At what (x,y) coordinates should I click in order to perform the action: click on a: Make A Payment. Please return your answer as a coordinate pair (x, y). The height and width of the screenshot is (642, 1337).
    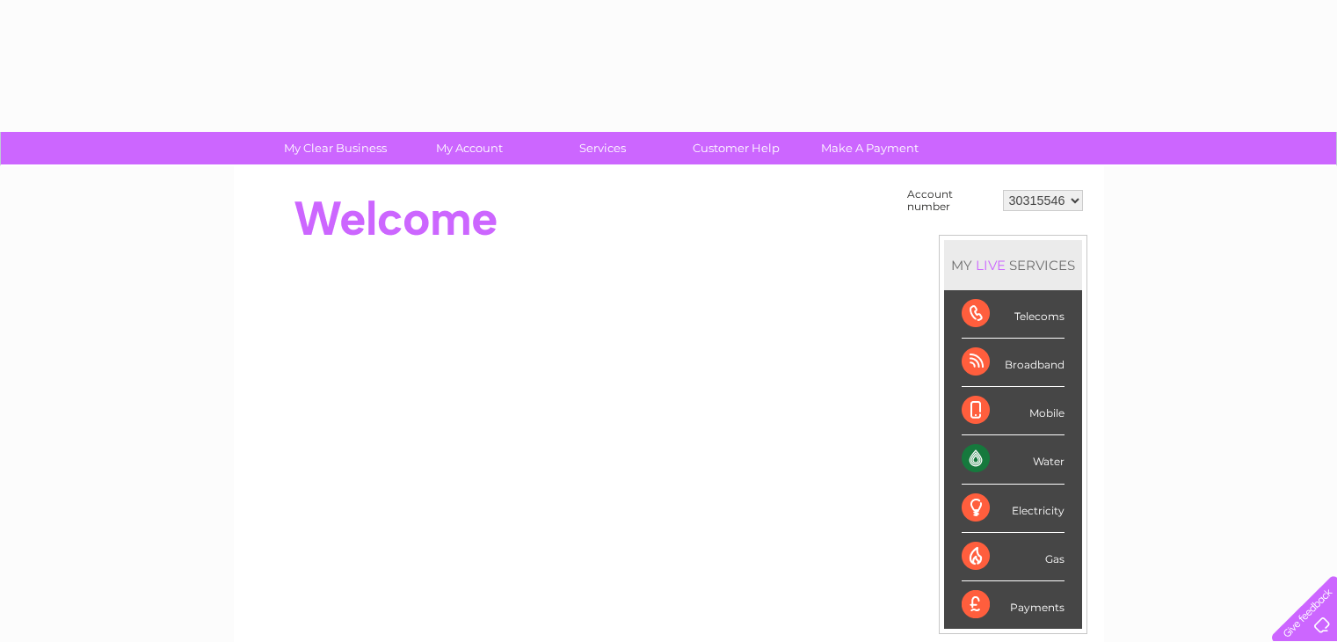
    Looking at the image, I should click on (869, 148).